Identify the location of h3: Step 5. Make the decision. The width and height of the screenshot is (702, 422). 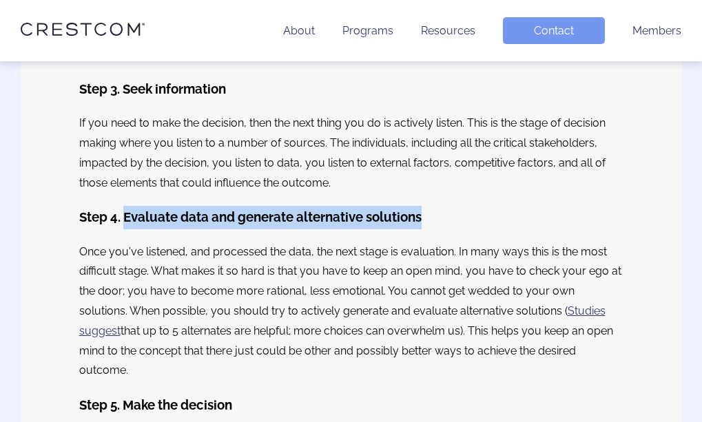
(351, 406).